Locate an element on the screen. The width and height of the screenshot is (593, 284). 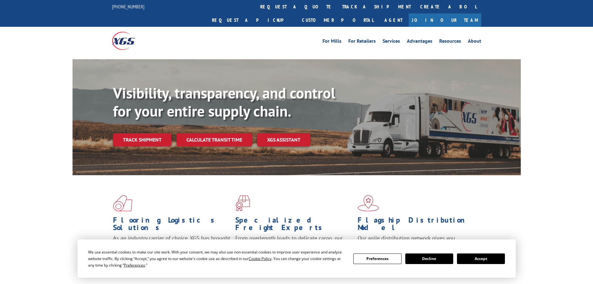
a: Agent is located at coordinates (394, 20).